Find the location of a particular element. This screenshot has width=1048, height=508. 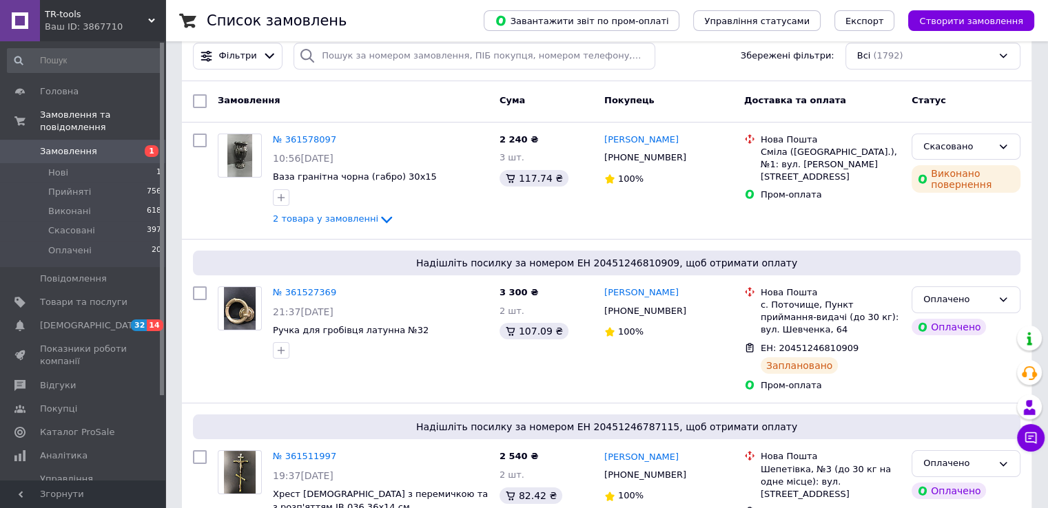

button: Створити замовлення is located at coordinates (970, 21).